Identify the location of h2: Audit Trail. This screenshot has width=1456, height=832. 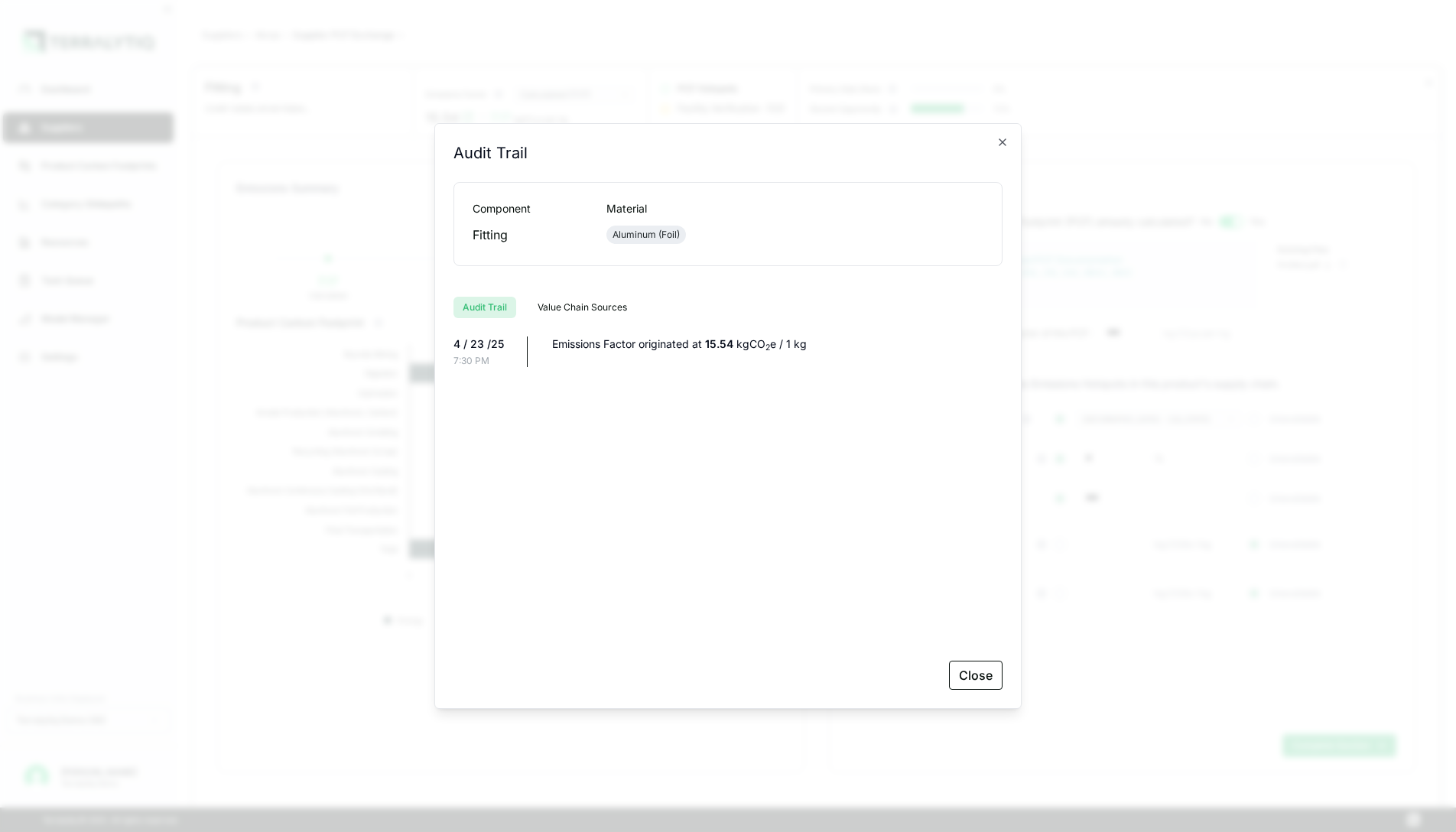
(490, 153).